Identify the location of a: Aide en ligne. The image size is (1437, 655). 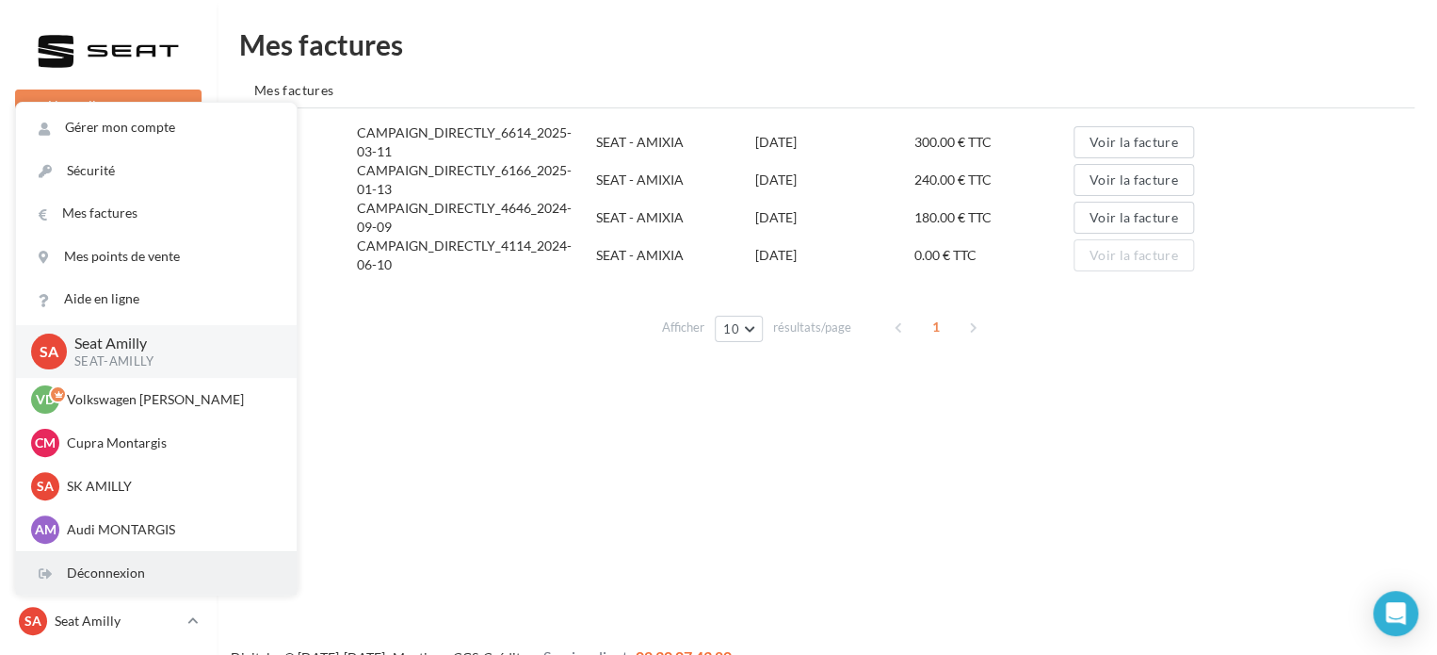
(156, 299).